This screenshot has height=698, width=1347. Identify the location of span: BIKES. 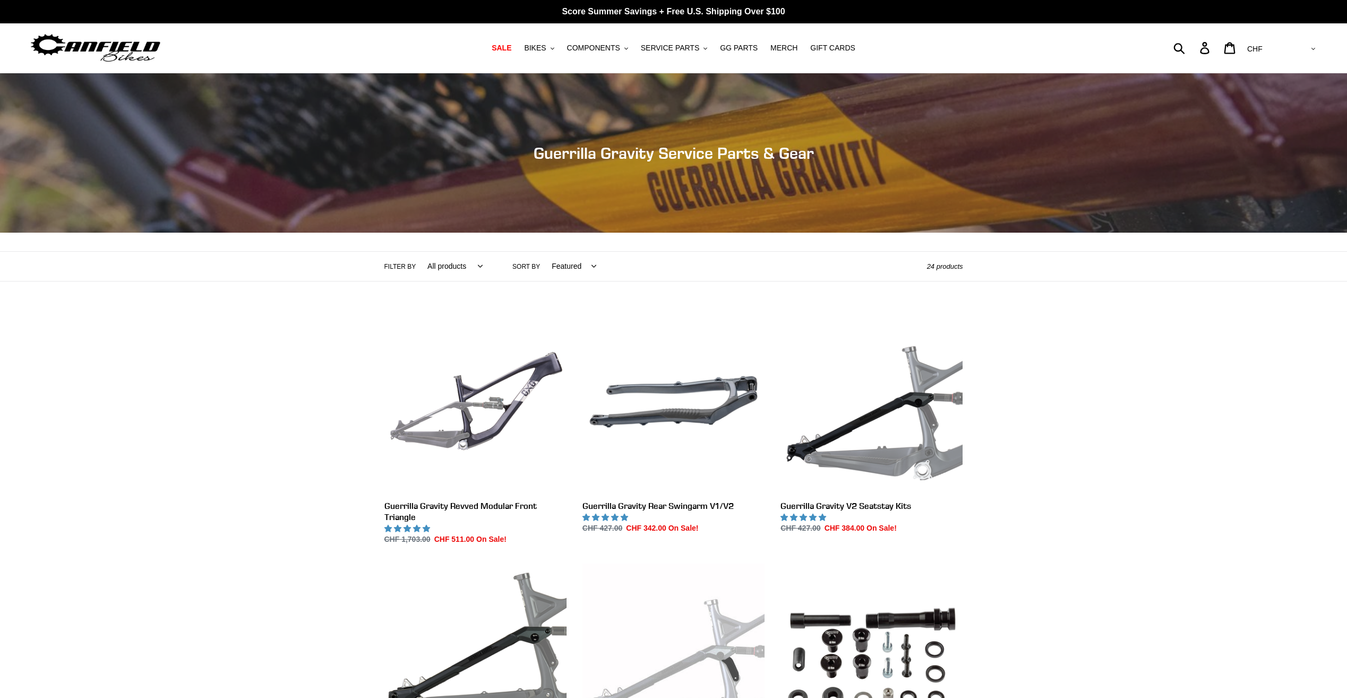
(535, 48).